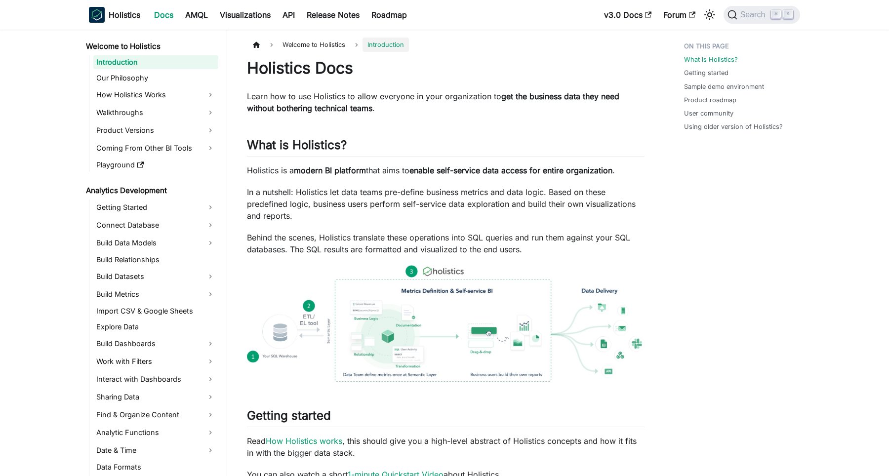 The width and height of the screenshot is (889, 476). What do you see at coordinates (156, 208) in the screenshot?
I see `a: Getting Started` at bounding box center [156, 208].